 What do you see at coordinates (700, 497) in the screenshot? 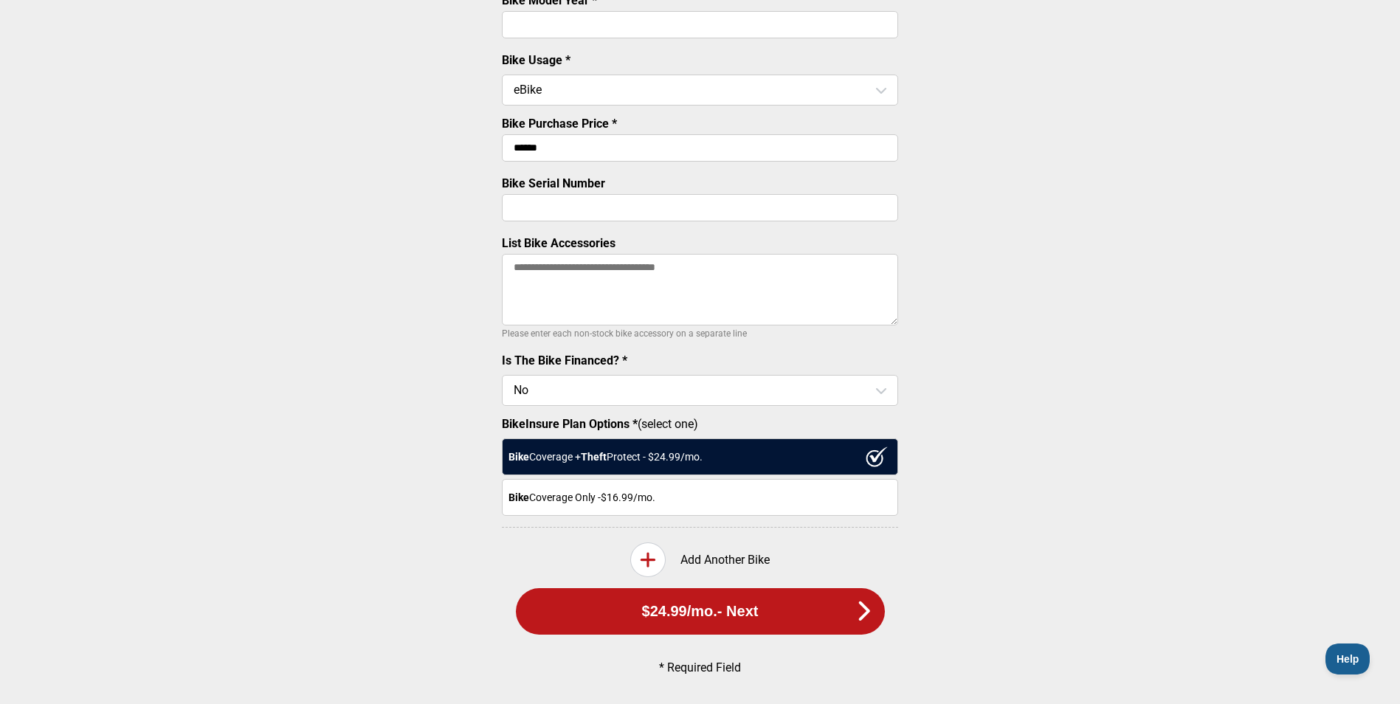
I see `div: Coverage Only - $16.99 /mo.` at bounding box center [700, 497].